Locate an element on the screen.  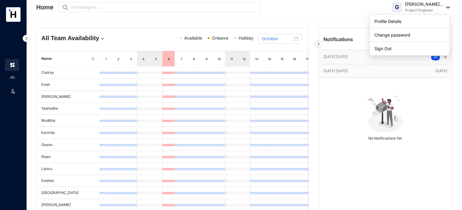
td: Gayan is located at coordinates (68, 145).